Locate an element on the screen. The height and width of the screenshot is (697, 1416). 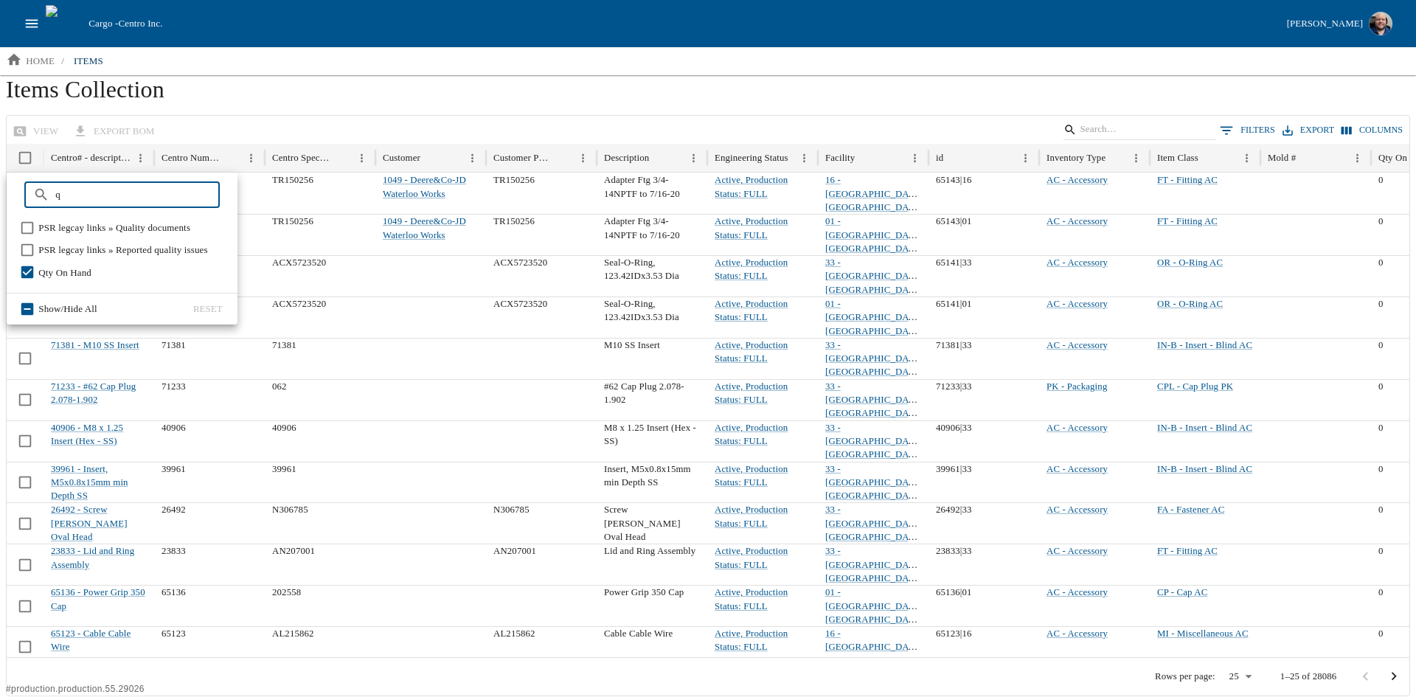
div: Centro Number is located at coordinates (191, 158).